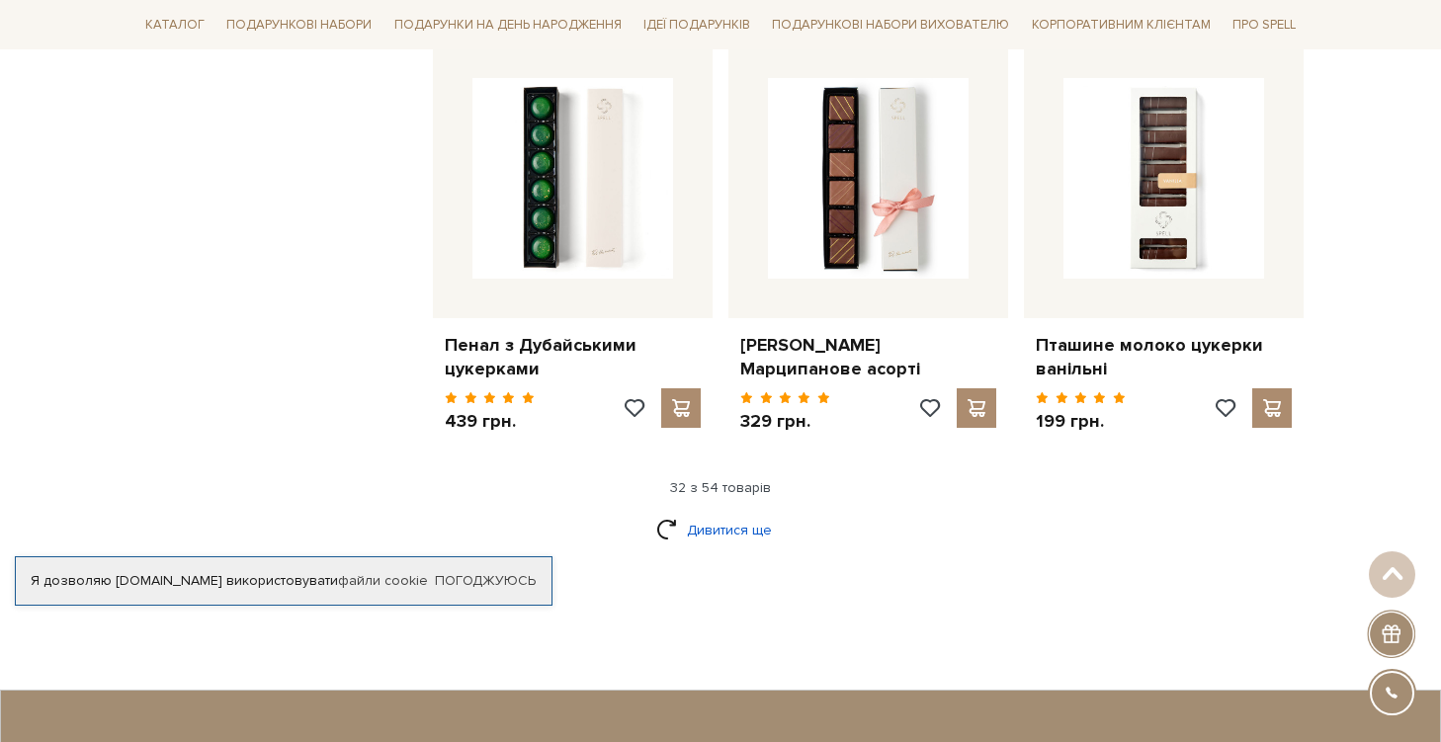 The image size is (1441, 742). I want to click on a: Погоджуюсь, so click(485, 581).